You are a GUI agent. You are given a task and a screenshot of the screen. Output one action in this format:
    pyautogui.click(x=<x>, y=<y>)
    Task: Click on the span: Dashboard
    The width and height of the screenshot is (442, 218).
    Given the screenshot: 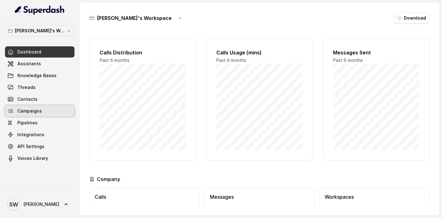 What is the action you would take?
    pyautogui.click(x=29, y=52)
    